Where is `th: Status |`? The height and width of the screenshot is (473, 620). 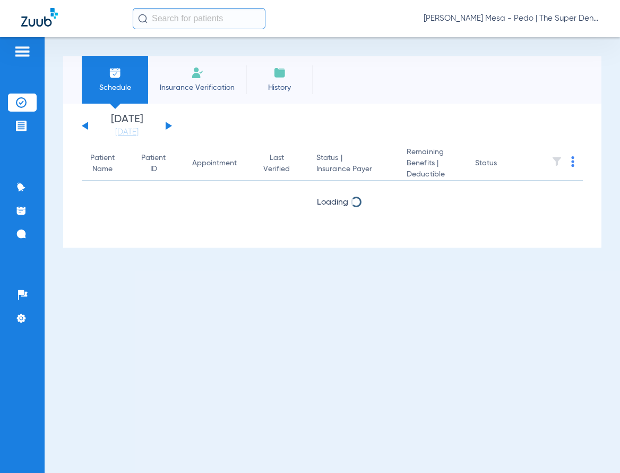
th: Status | is located at coordinates (353, 164).